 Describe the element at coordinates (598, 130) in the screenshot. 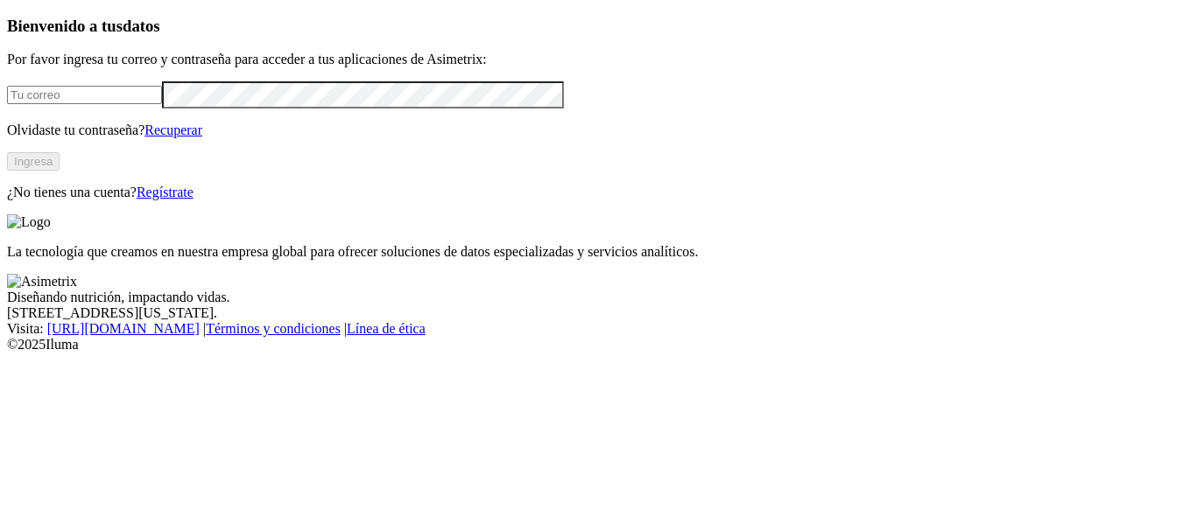

I see `p: Olvidaste tu contraseña?` at that location.